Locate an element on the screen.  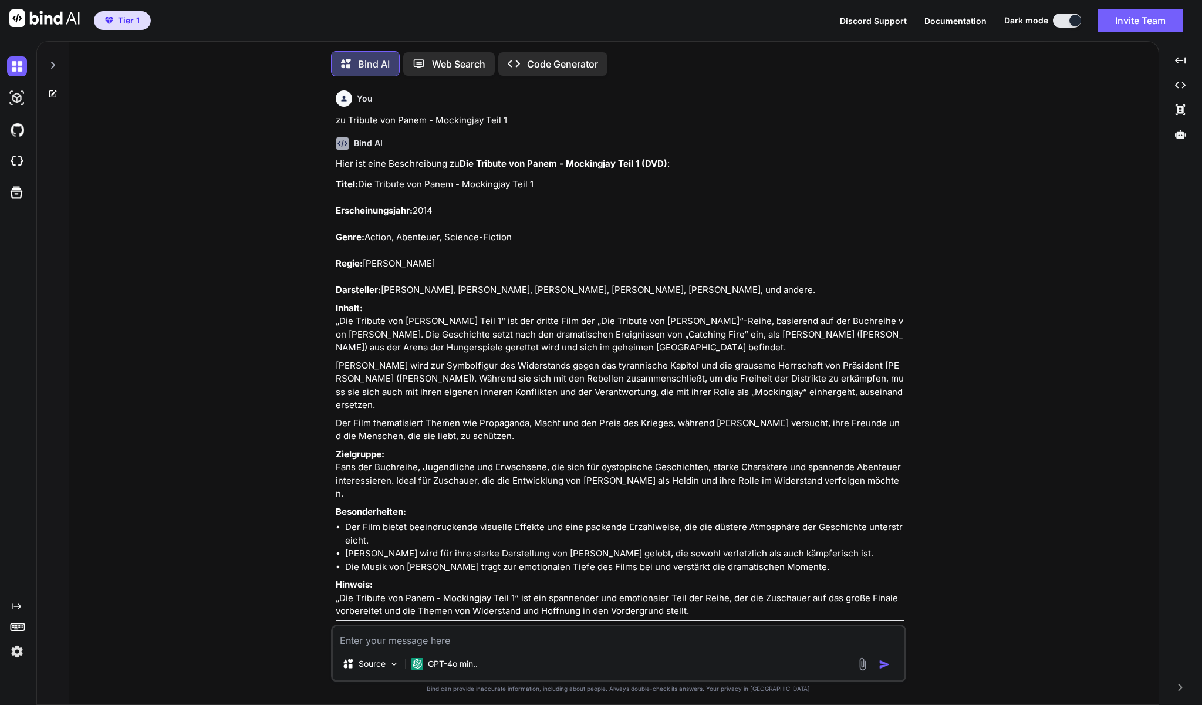
h6: You is located at coordinates (365, 99).